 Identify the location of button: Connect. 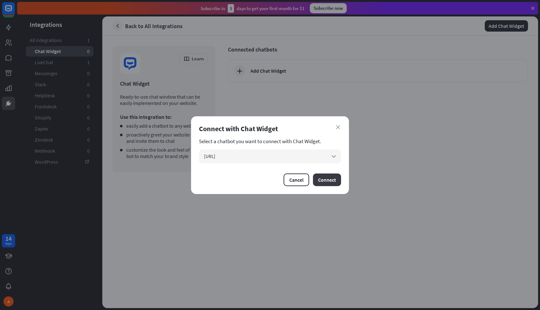
(327, 180).